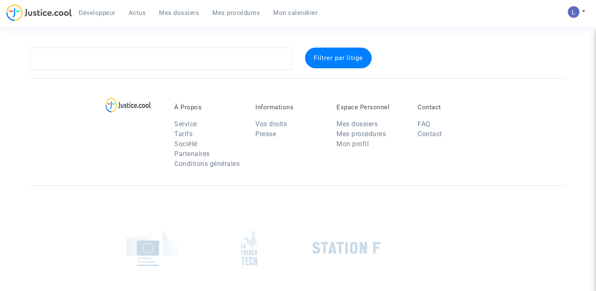 The image size is (596, 291). Describe the element at coordinates (179, 13) in the screenshot. I see `span: Mes dossiers` at that location.